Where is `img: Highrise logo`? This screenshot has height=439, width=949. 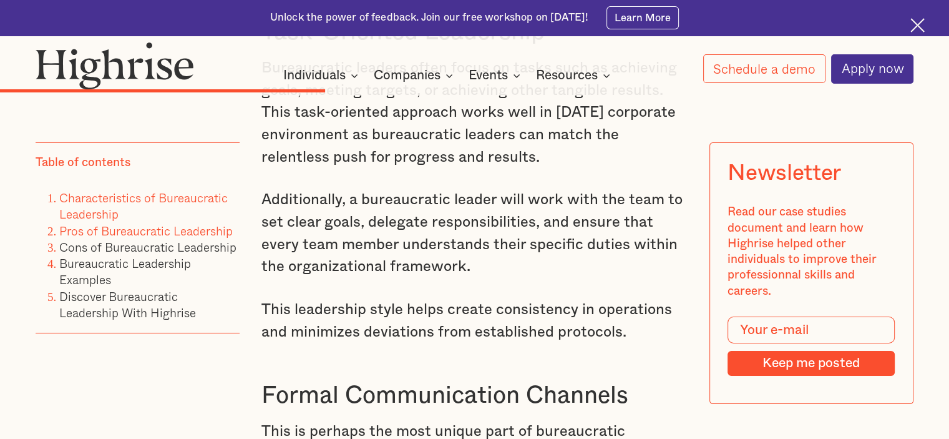 img: Highrise logo is located at coordinates (115, 66).